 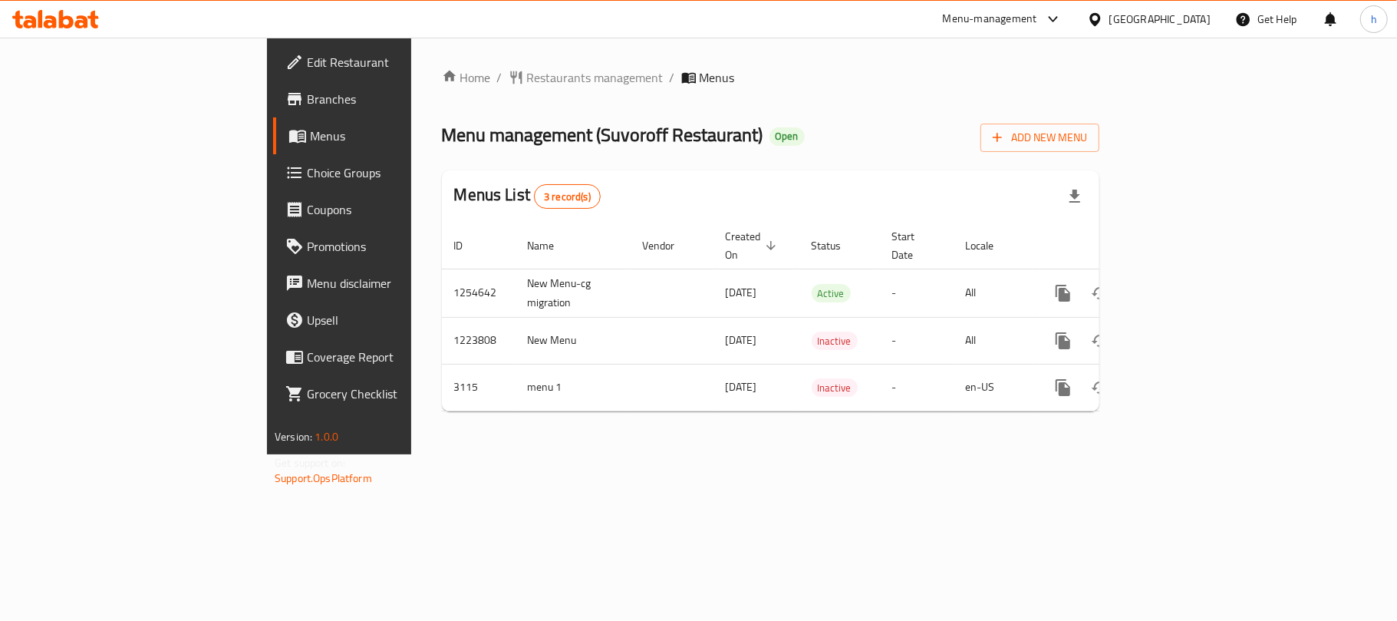 I want to click on h2: Menus List, so click(x=527, y=196).